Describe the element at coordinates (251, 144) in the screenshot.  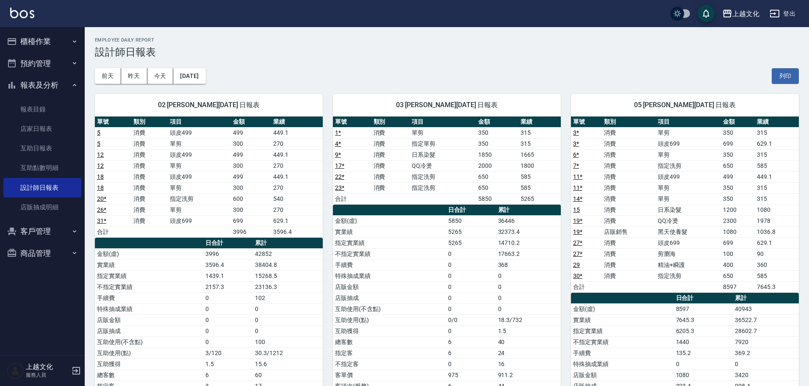
I see `td: 300` at that location.